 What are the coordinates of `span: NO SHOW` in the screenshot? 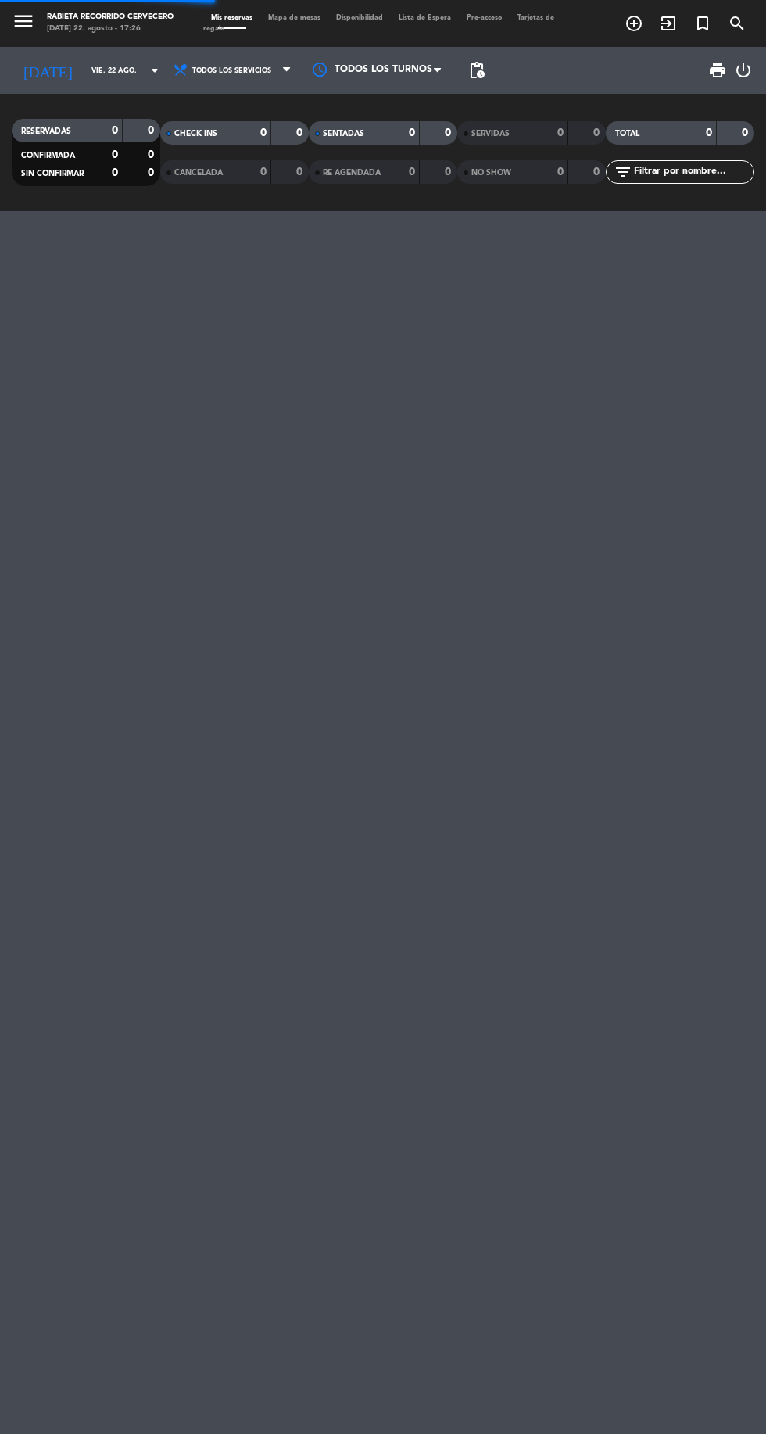 It's located at (491, 173).